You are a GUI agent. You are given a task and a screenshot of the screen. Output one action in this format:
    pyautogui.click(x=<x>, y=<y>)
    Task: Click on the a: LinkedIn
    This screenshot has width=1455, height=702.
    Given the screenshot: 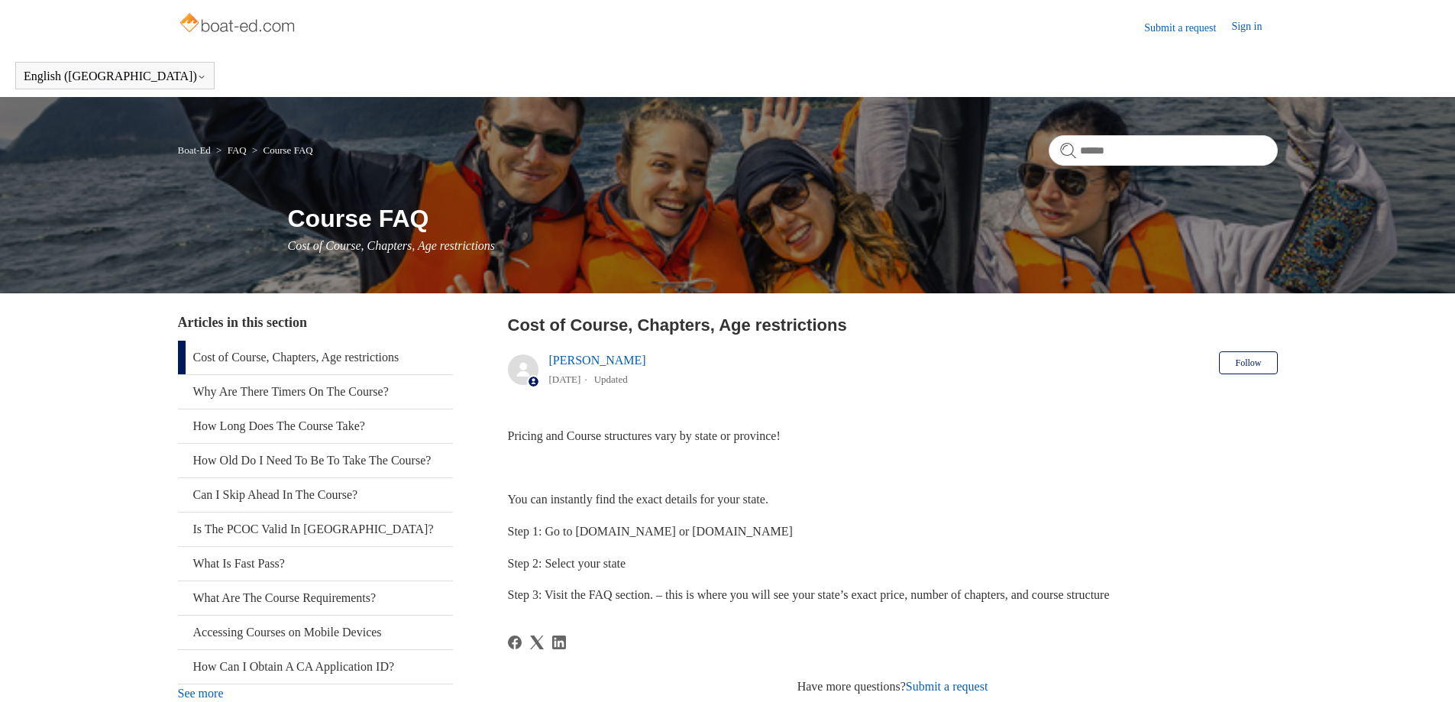 What is the action you would take?
    pyautogui.click(x=559, y=642)
    